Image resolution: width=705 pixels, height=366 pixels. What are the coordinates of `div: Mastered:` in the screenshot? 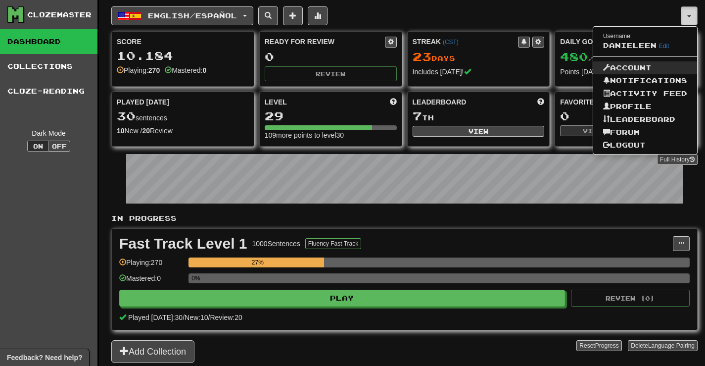 It's located at (186, 70).